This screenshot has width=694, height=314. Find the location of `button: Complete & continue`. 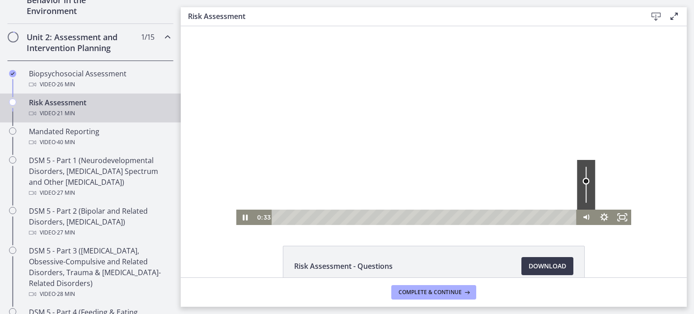

button: Complete & continue is located at coordinates (434, 292).